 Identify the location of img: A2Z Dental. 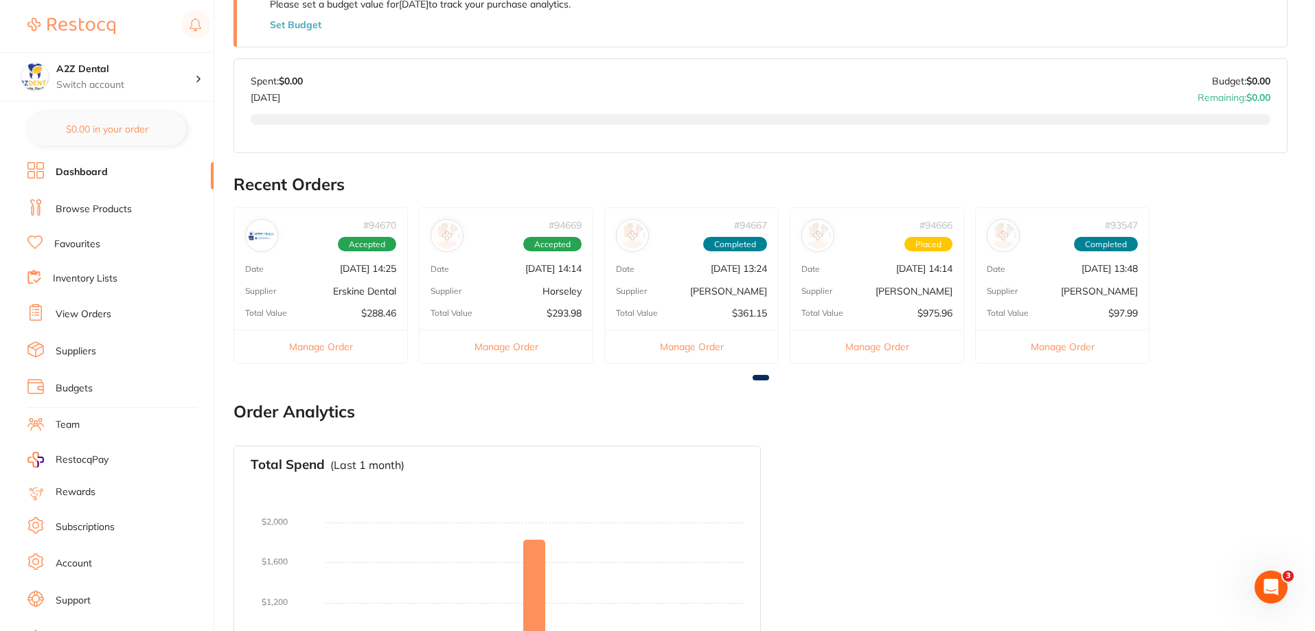
(35, 77).